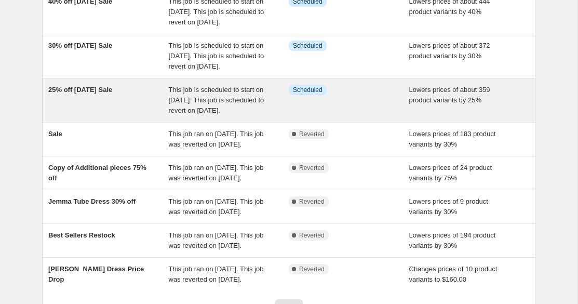 This screenshot has height=304, width=578. What do you see at coordinates (55, 133) in the screenshot?
I see `span: Sale` at bounding box center [55, 133].